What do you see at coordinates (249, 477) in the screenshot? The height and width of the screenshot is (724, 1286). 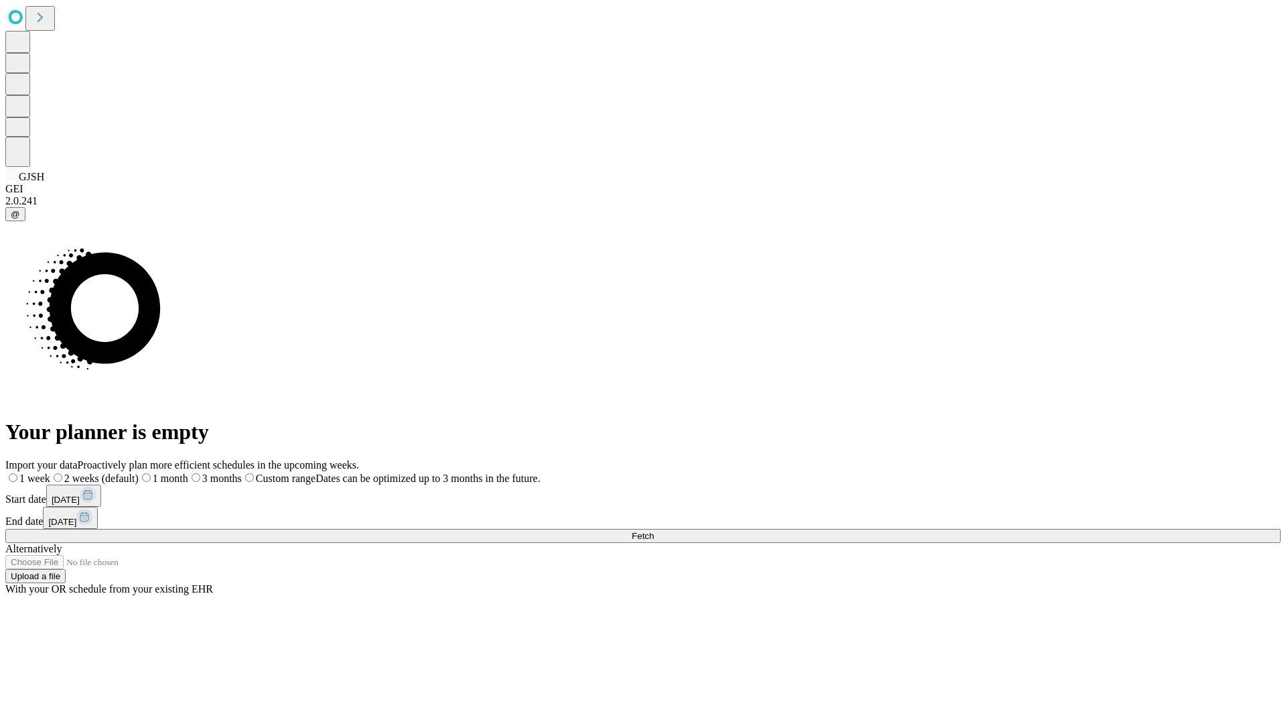 I see `input: Custom rangeDates can be optimized up to 3 months in the future.` at bounding box center [249, 477].